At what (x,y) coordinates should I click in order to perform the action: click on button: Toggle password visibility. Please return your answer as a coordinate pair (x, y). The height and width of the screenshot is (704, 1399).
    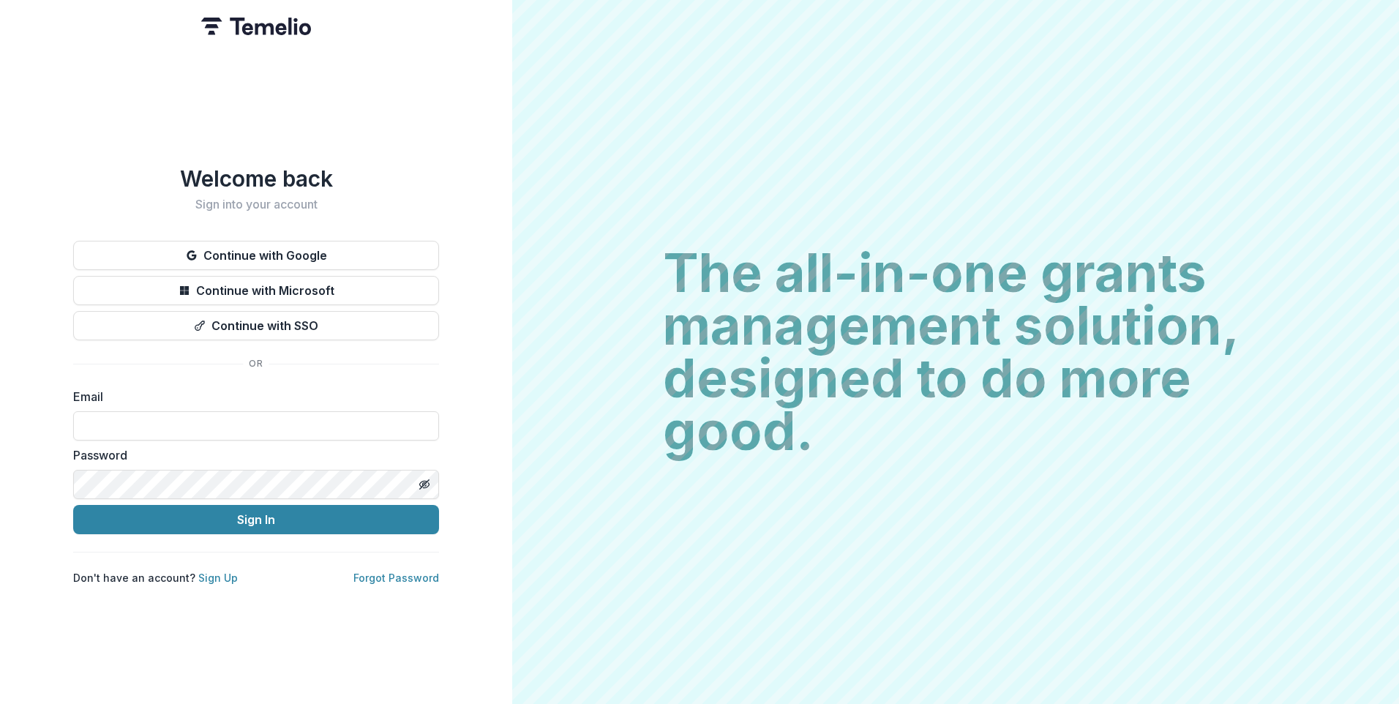
    Looking at the image, I should click on (425, 485).